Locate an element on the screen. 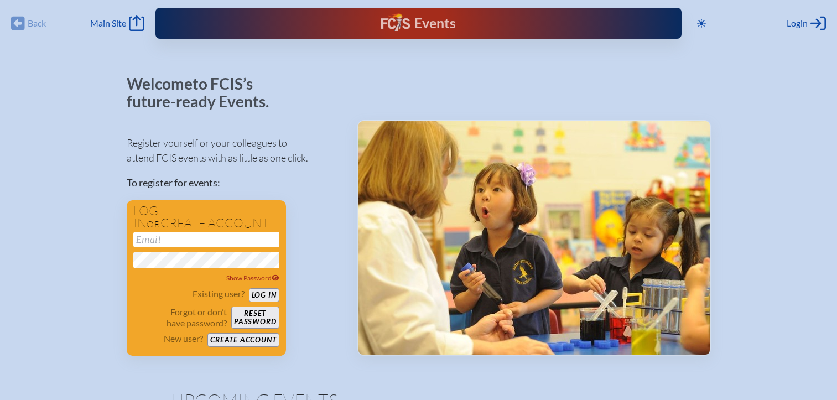 This screenshot has height=400, width=837. span: Main Site is located at coordinates (108, 23).